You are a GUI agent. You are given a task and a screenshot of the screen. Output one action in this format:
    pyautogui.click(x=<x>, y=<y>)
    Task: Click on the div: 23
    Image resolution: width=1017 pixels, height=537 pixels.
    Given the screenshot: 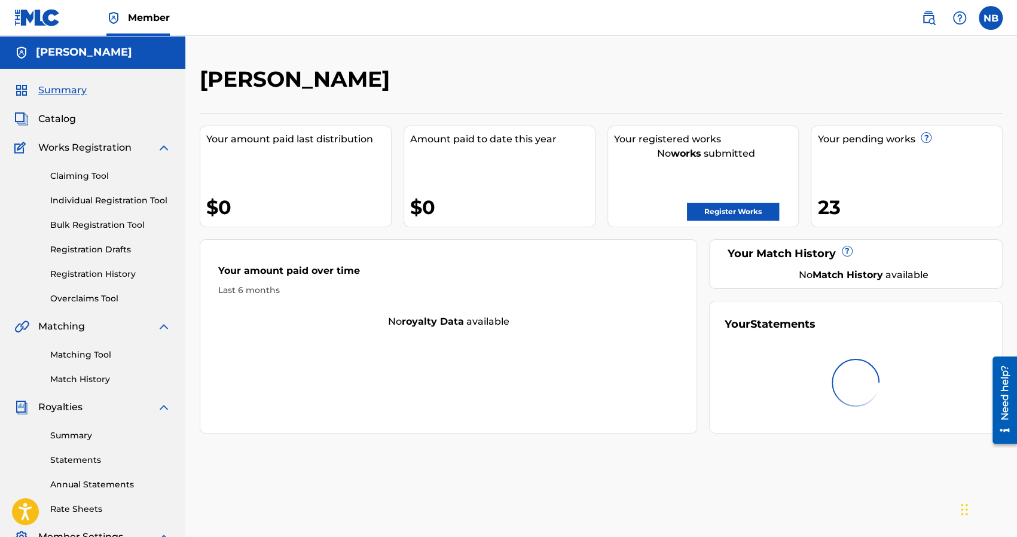 What is the action you would take?
    pyautogui.click(x=909, y=207)
    